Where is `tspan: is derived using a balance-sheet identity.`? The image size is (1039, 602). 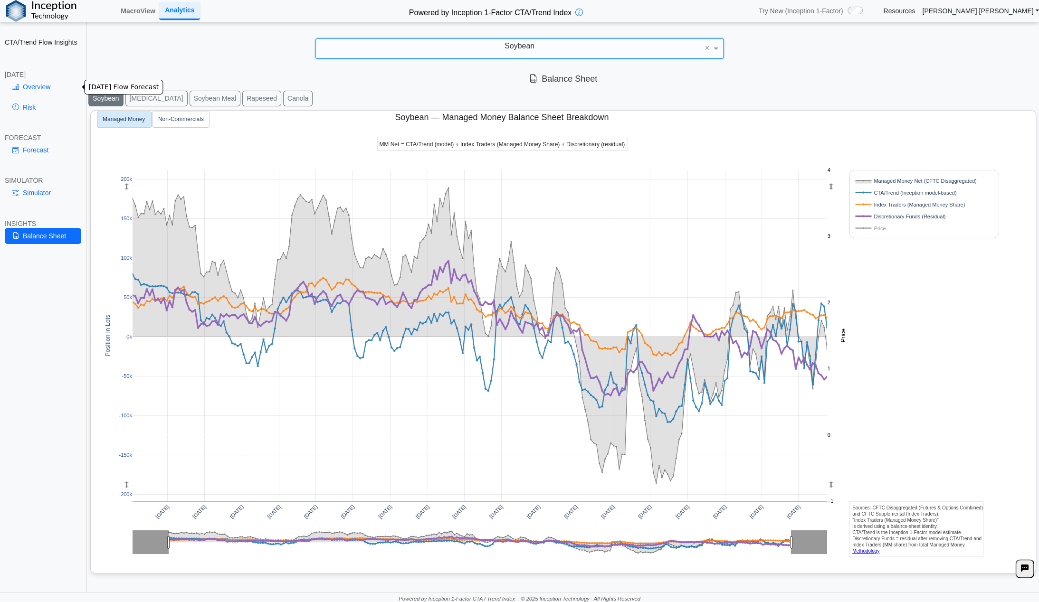
tspan: is derived using a balance-sheet identity. is located at coordinates (895, 526).